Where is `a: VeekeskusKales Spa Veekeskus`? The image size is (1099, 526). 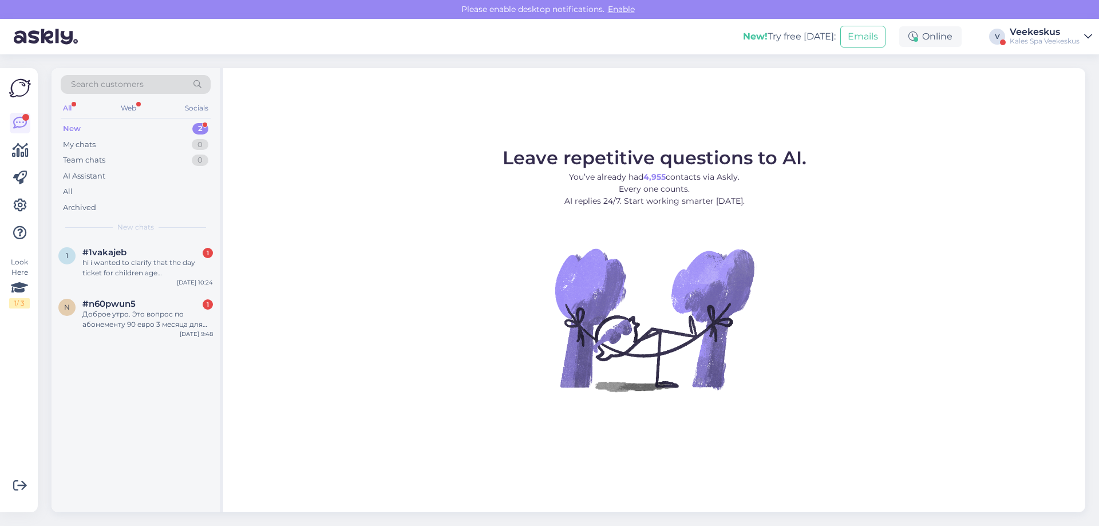 a: VeekeskusKales Spa Veekeskus is located at coordinates (1051, 37).